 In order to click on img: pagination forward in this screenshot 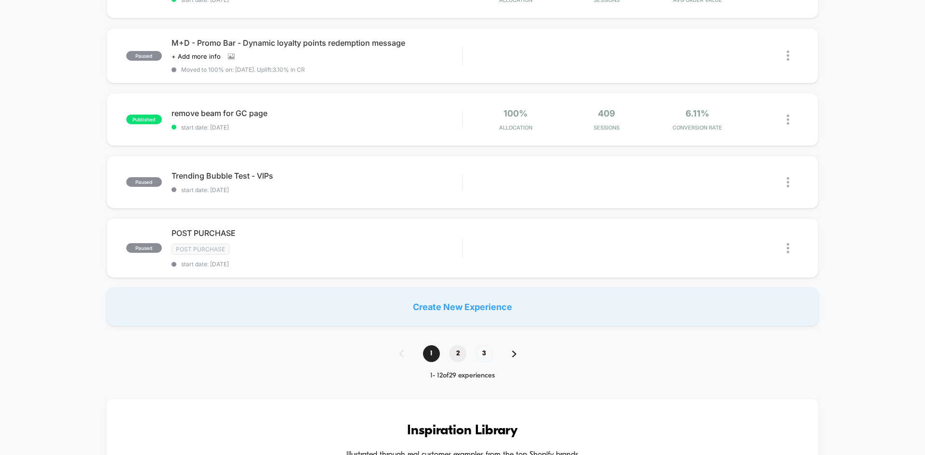, I will do `click(514, 354)`.